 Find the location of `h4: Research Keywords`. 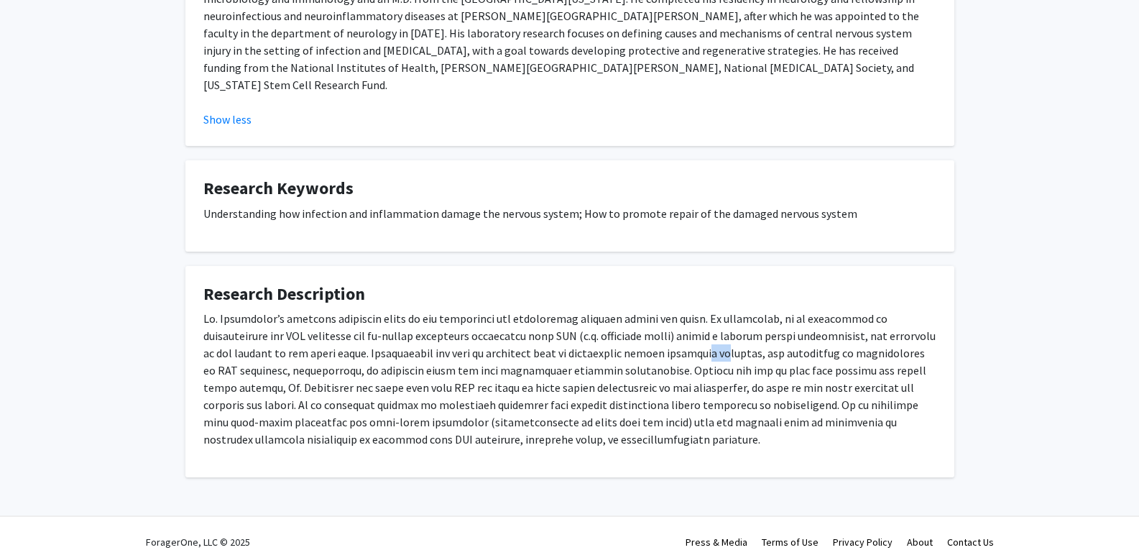

h4: Research Keywords is located at coordinates (570, 188).